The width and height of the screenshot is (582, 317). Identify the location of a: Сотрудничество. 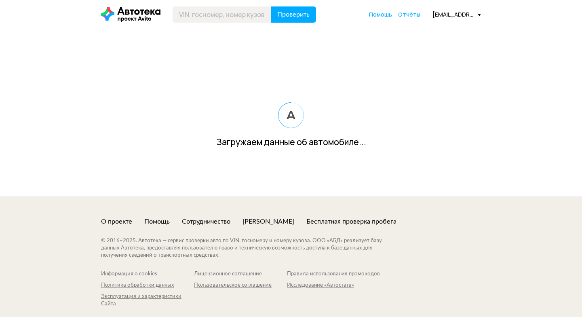
(206, 222).